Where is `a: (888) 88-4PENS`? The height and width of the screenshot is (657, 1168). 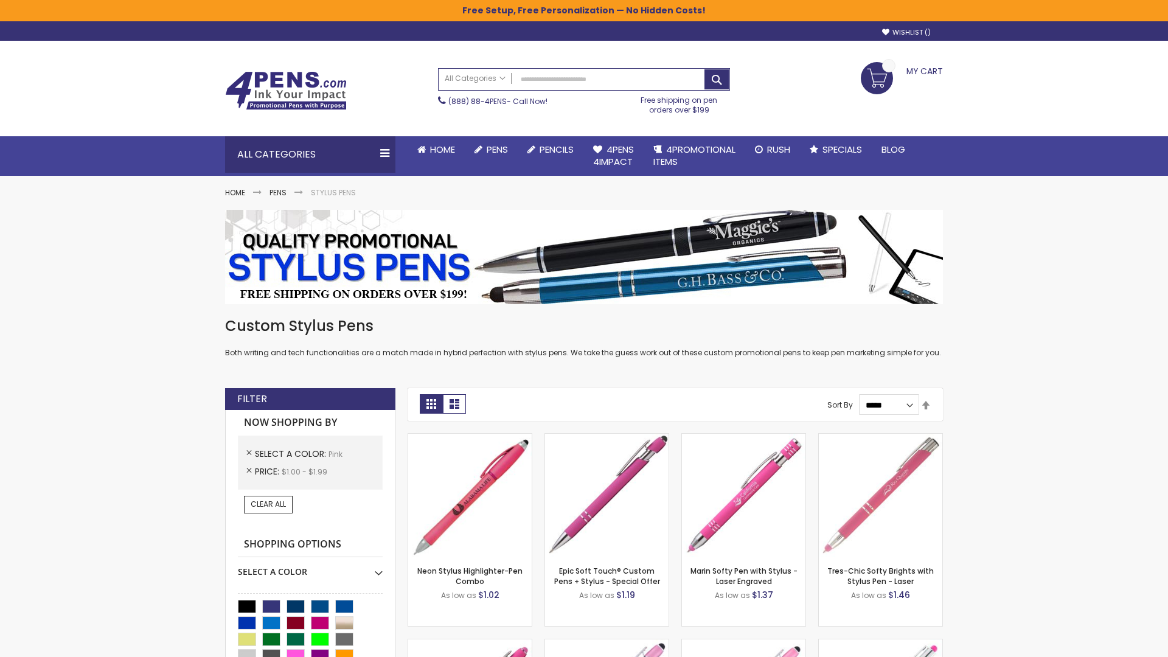 a: (888) 88-4PENS is located at coordinates (477, 101).